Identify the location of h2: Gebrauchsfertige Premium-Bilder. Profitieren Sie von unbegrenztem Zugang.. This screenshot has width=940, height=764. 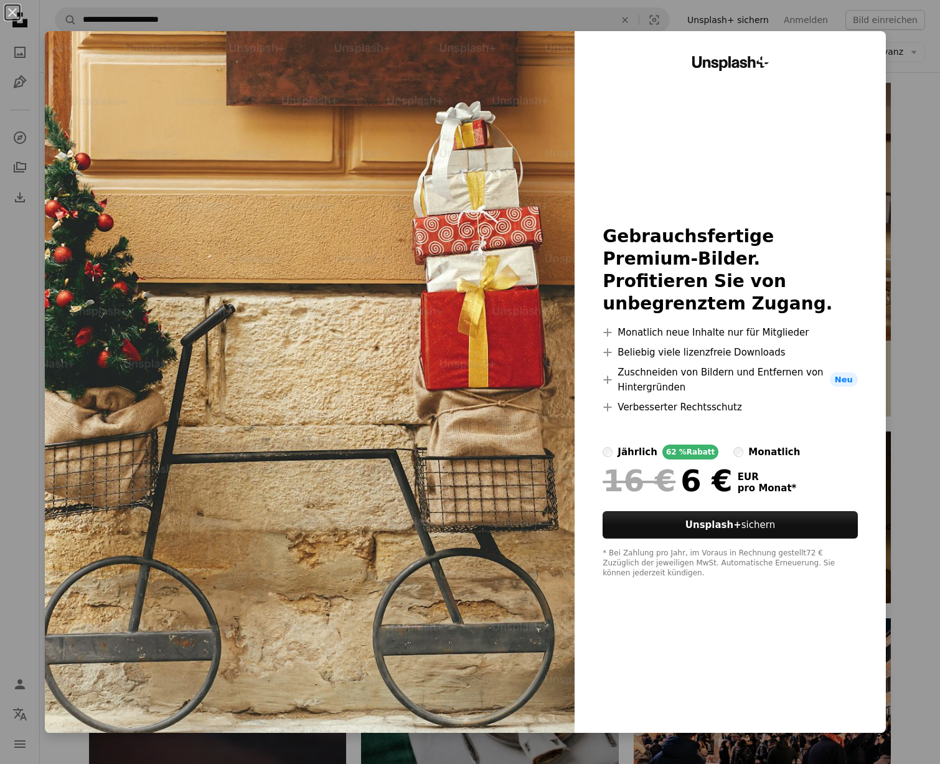
(730, 270).